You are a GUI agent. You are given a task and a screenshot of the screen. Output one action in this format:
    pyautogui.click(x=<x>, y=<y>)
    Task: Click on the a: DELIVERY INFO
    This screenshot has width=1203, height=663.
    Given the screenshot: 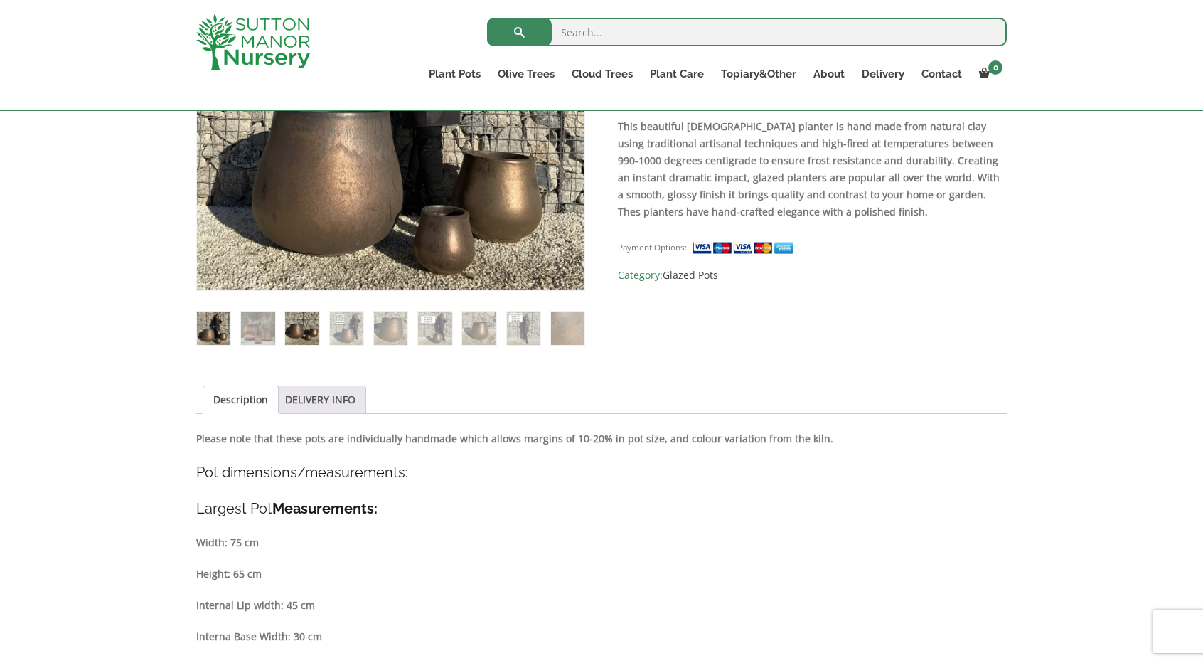 What is the action you would take?
    pyautogui.click(x=320, y=400)
    